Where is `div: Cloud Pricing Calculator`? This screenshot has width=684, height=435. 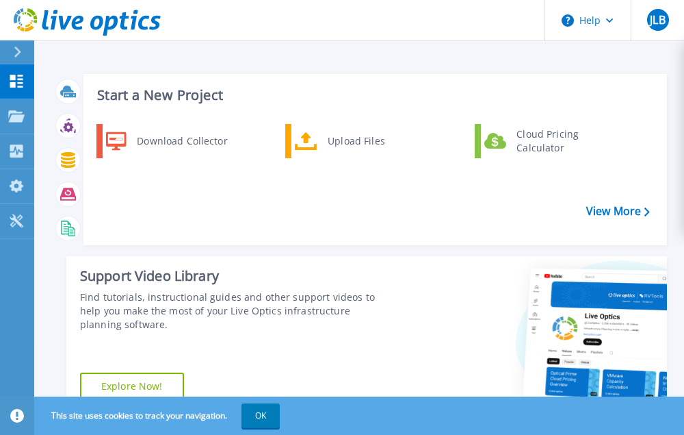
div: Cloud Pricing Calculator is located at coordinates (560, 141).